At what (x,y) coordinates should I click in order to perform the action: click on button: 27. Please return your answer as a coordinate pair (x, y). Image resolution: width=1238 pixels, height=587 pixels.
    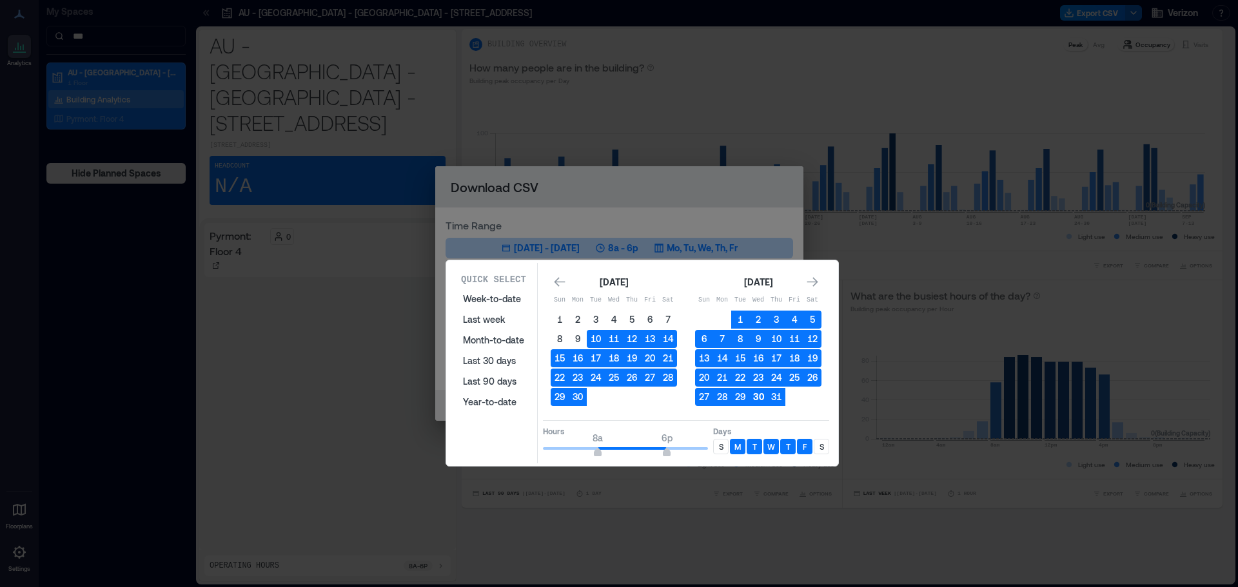
    Looking at the image, I should click on (650, 378).